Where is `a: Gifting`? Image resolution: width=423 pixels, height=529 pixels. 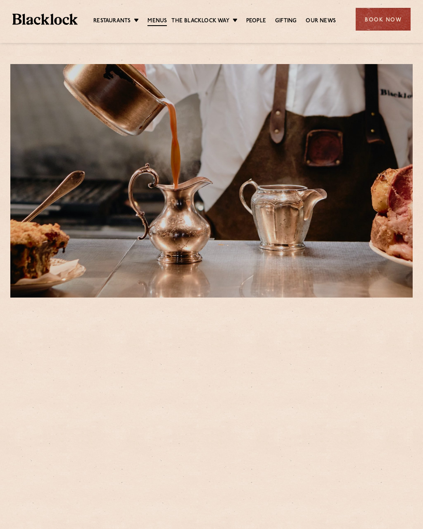 a: Gifting is located at coordinates (286, 21).